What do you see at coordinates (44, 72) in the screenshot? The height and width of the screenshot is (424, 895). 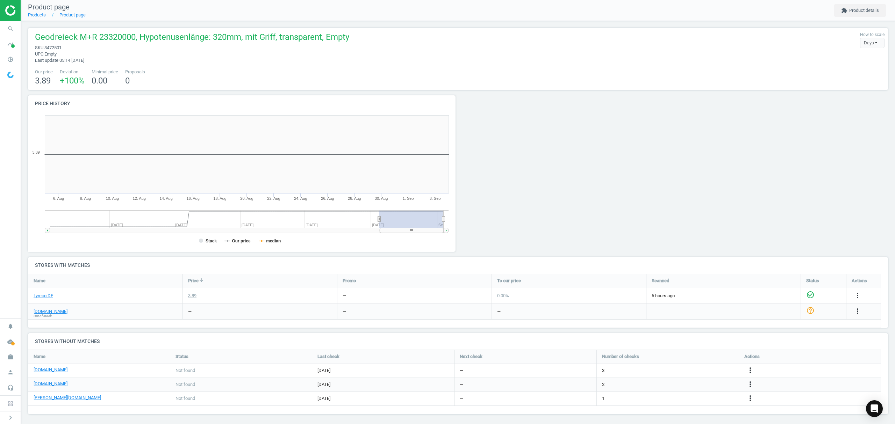 I see `span: Our price` at bounding box center [44, 72].